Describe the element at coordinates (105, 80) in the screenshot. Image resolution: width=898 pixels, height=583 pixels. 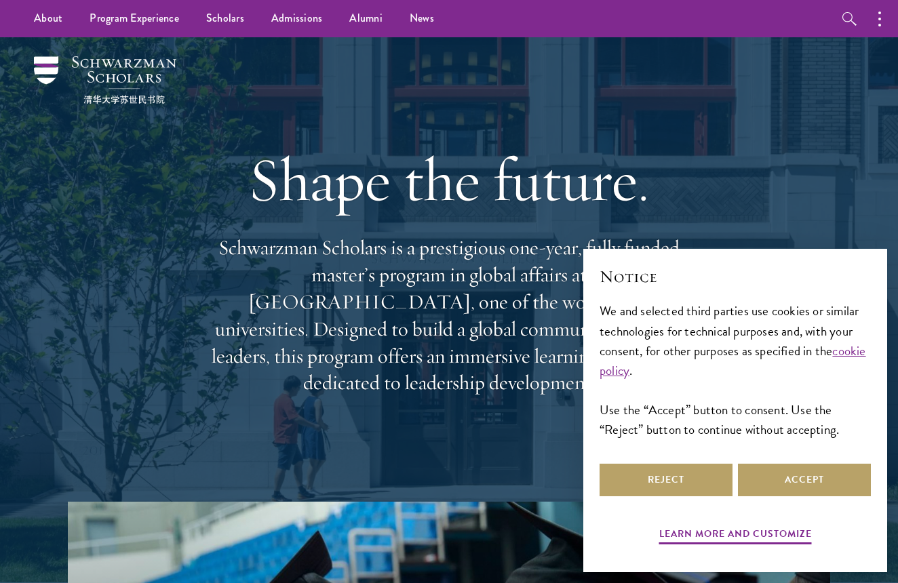
I see `img: Schwarzman Scholars` at that location.